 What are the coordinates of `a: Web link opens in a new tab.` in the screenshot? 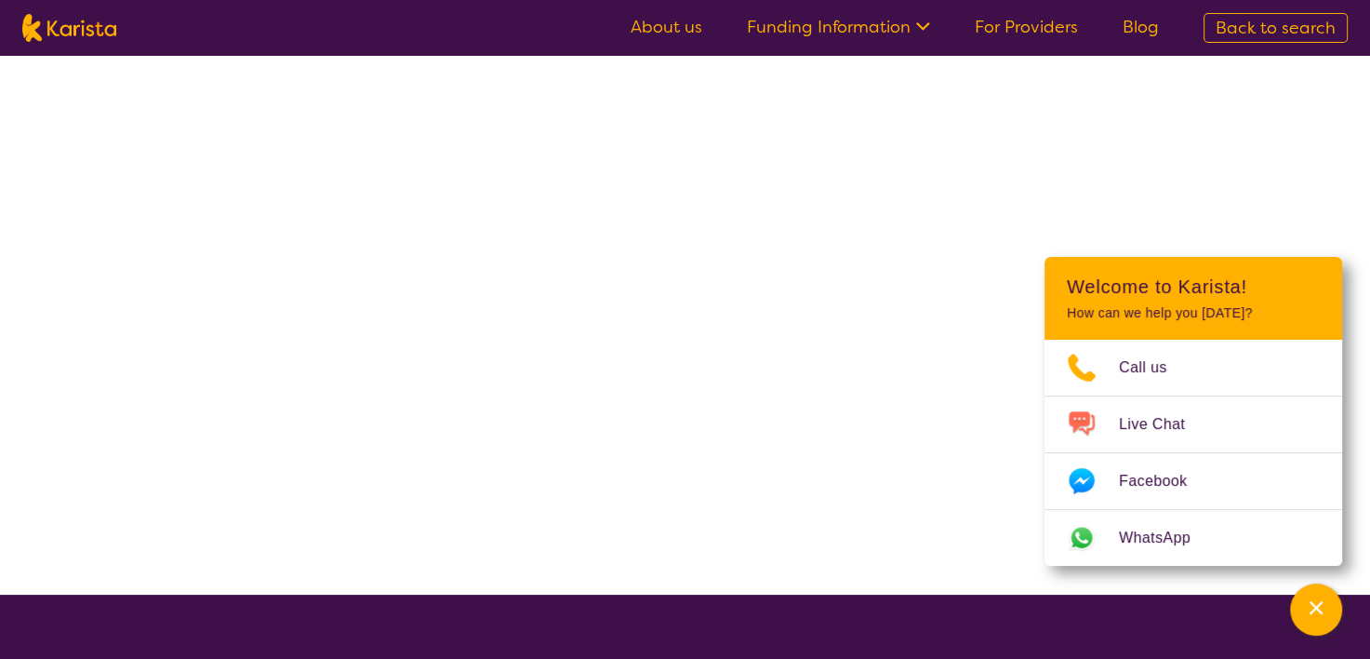 It's located at (1194, 538).